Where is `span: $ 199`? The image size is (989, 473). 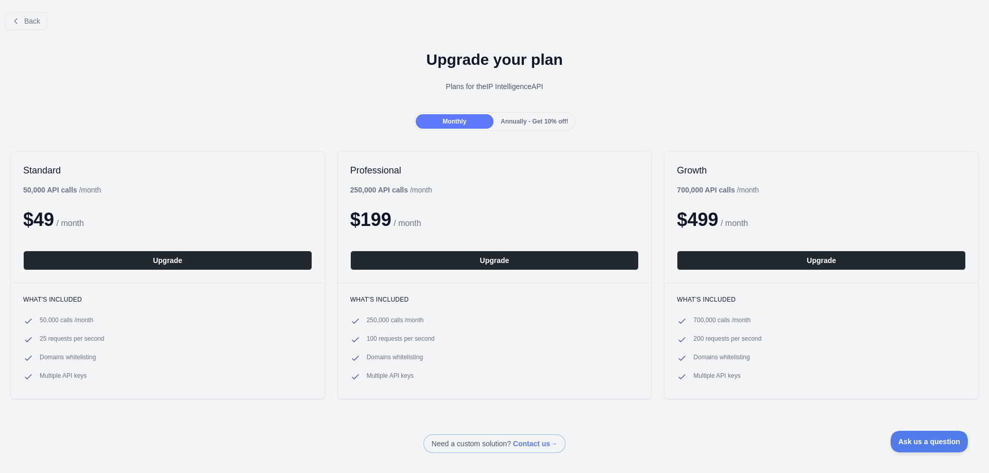 span: $ 199 is located at coordinates (371, 219).